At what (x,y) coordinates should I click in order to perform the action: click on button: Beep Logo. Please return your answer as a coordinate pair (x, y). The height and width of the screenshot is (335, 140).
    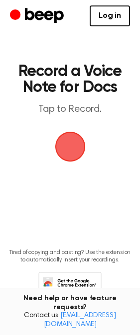
    Looking at the image, I should click on (70, 147).